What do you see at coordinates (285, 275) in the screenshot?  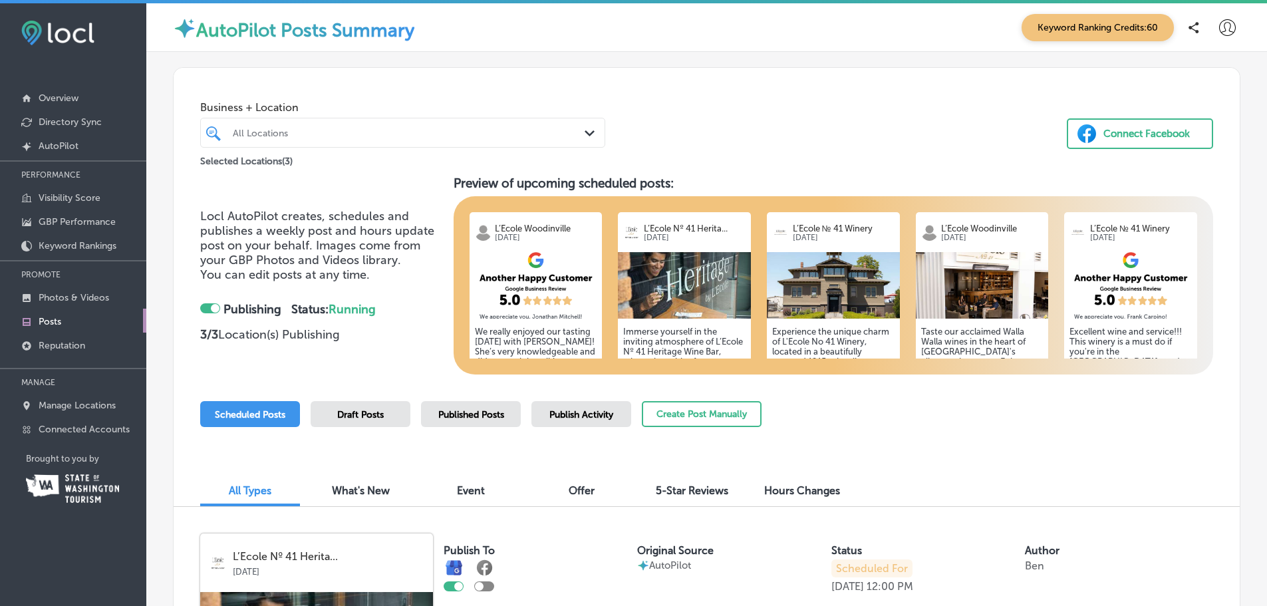 I see `span: You can edit posts at any time.` at bounding box center [285, 275].